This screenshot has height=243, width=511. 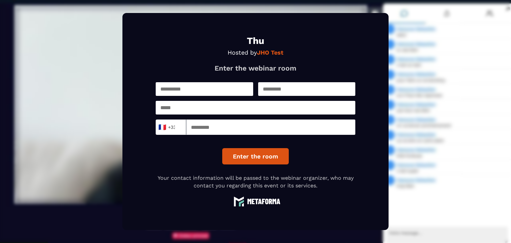 What do you see at coordinates (178, 127) in the screenshot?
I see `input: Search for option` at bounding box center [178, 127].